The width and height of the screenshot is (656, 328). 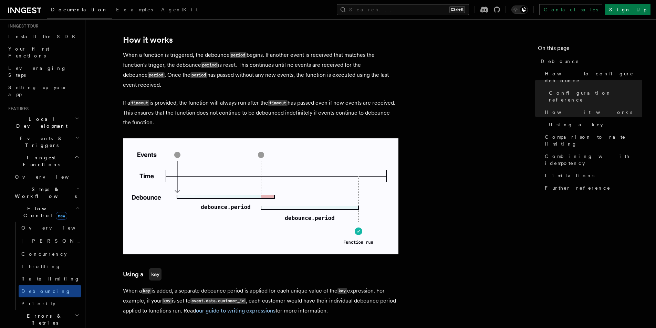 What do you see at coordinates (570, 10) in the screenshot?
I see `a: Contact sales` at bounding box center [570, 10].